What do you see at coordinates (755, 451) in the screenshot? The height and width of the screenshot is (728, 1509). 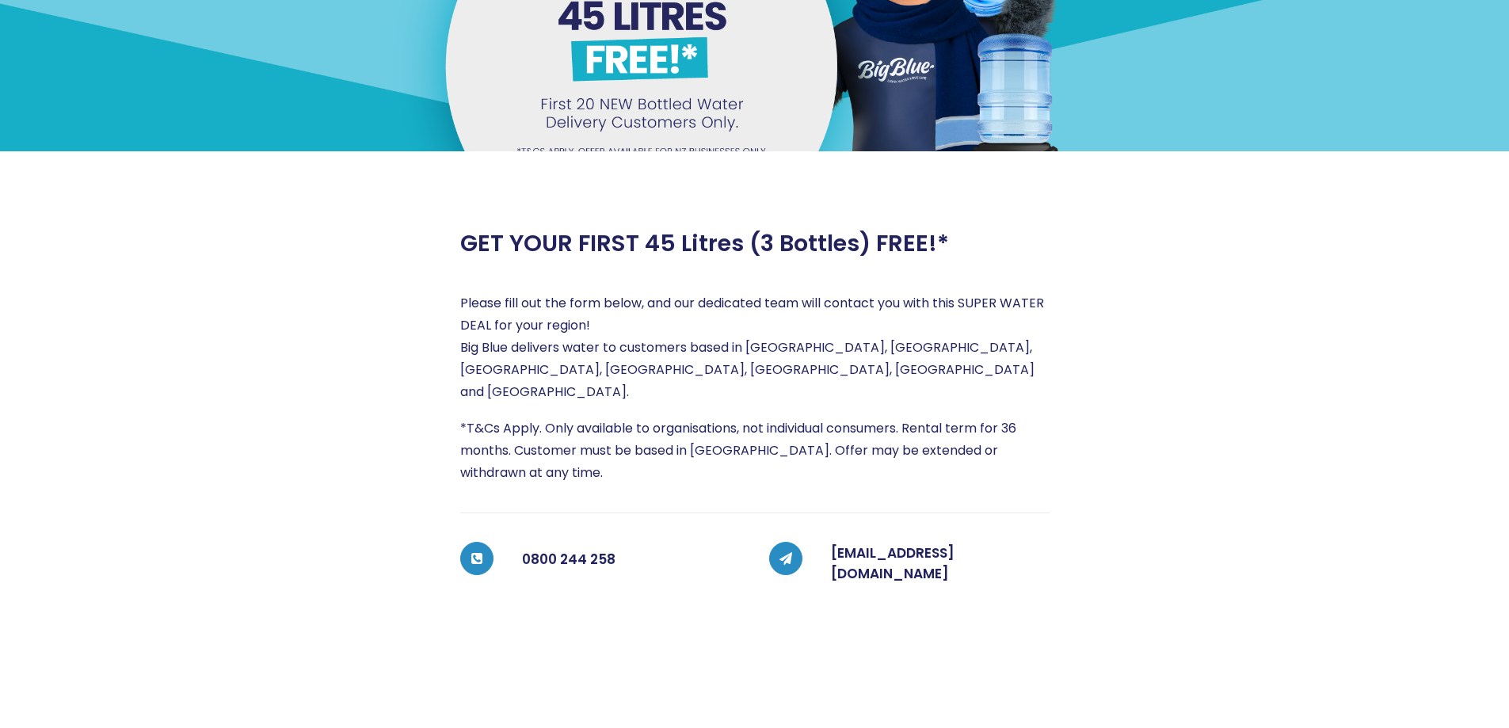 I see `p: *T&Cs Apply. Only available to organisations, not individual consumers. Rental term for 36 months...` at bounding box center [755, 451].